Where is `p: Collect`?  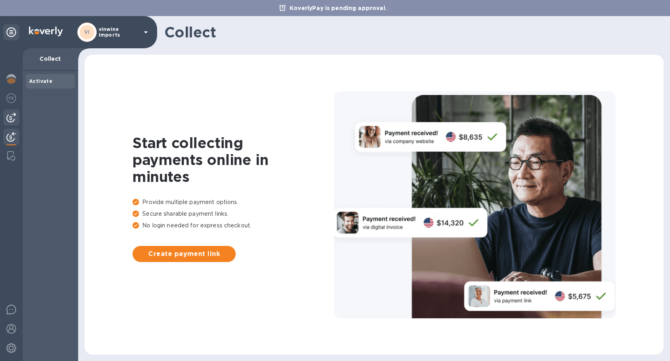
p: Collect is located at coordinates (50, 59).